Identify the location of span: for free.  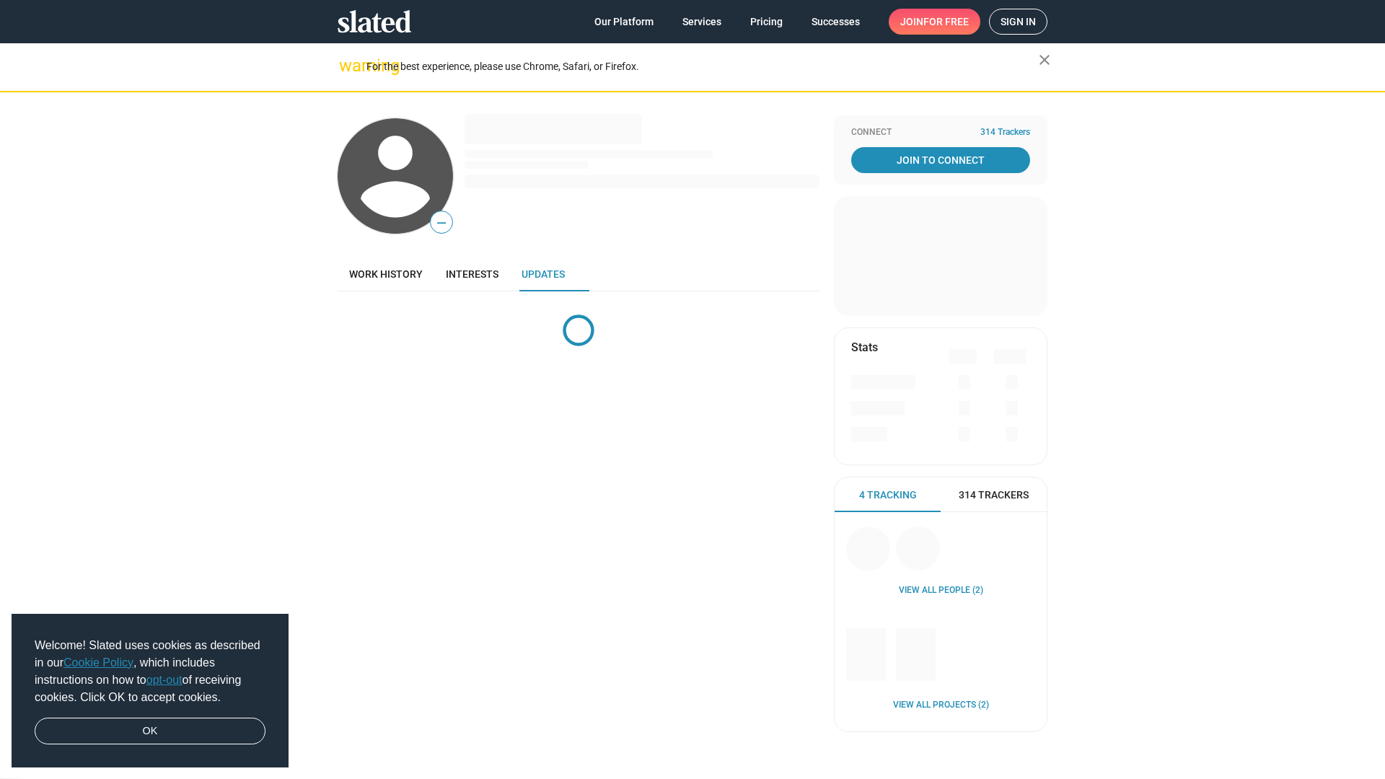
(945, 22).